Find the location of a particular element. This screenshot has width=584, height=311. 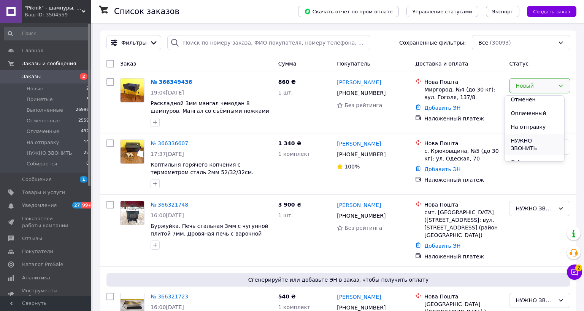

button: Скачать отчет по пром-оплате is located at coordinates (349, 11).